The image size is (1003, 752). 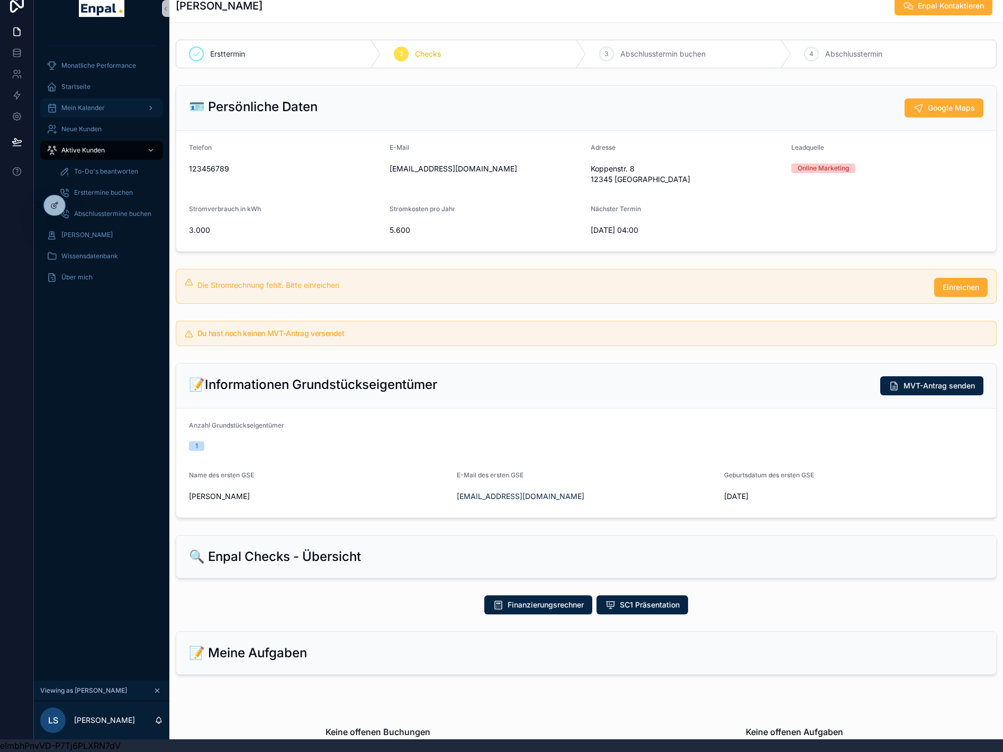 What do you see at coordinates (794, 732) in the screenshot?
I see `h2: Keine offenen Aufgaben` at bounding box center [794, 732].